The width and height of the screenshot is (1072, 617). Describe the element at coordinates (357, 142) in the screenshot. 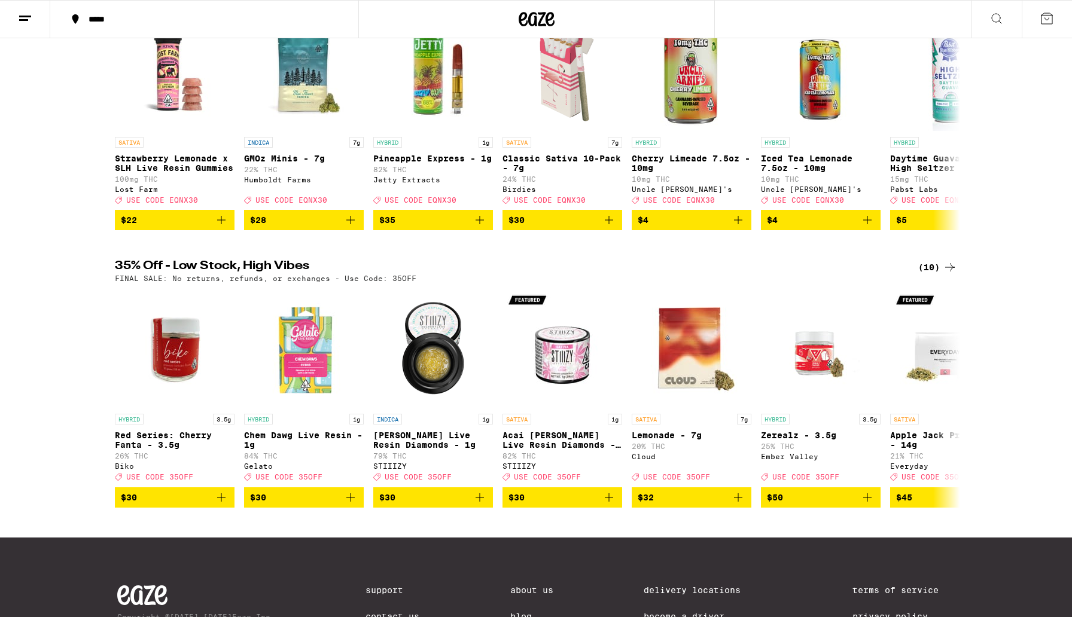

I see `p: 7g` at that location.